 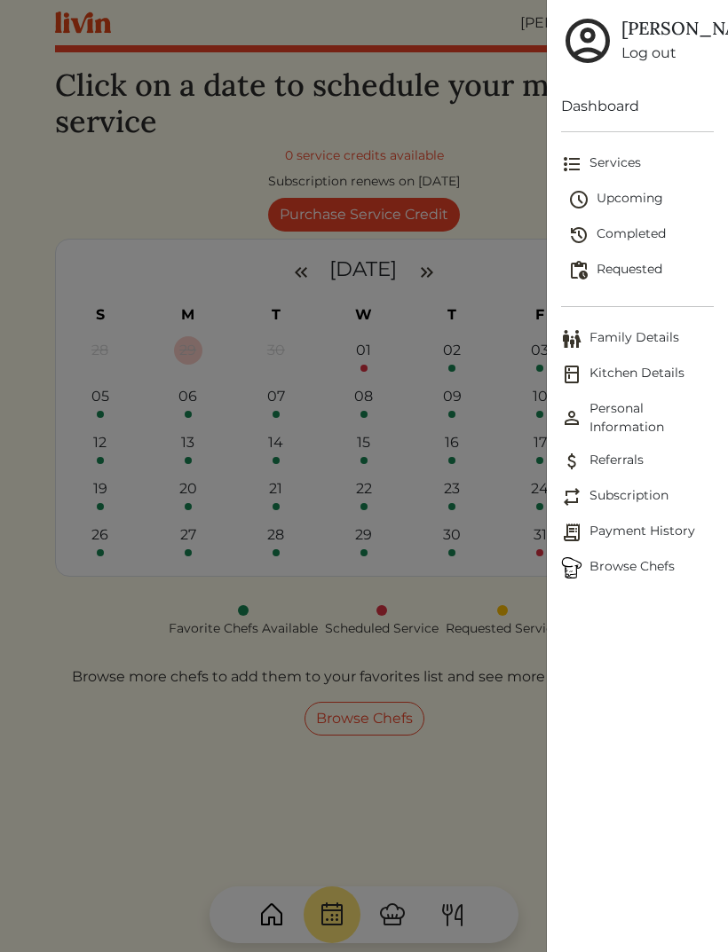 I want to click on a: Upcoming, so click(x=641, y=200).